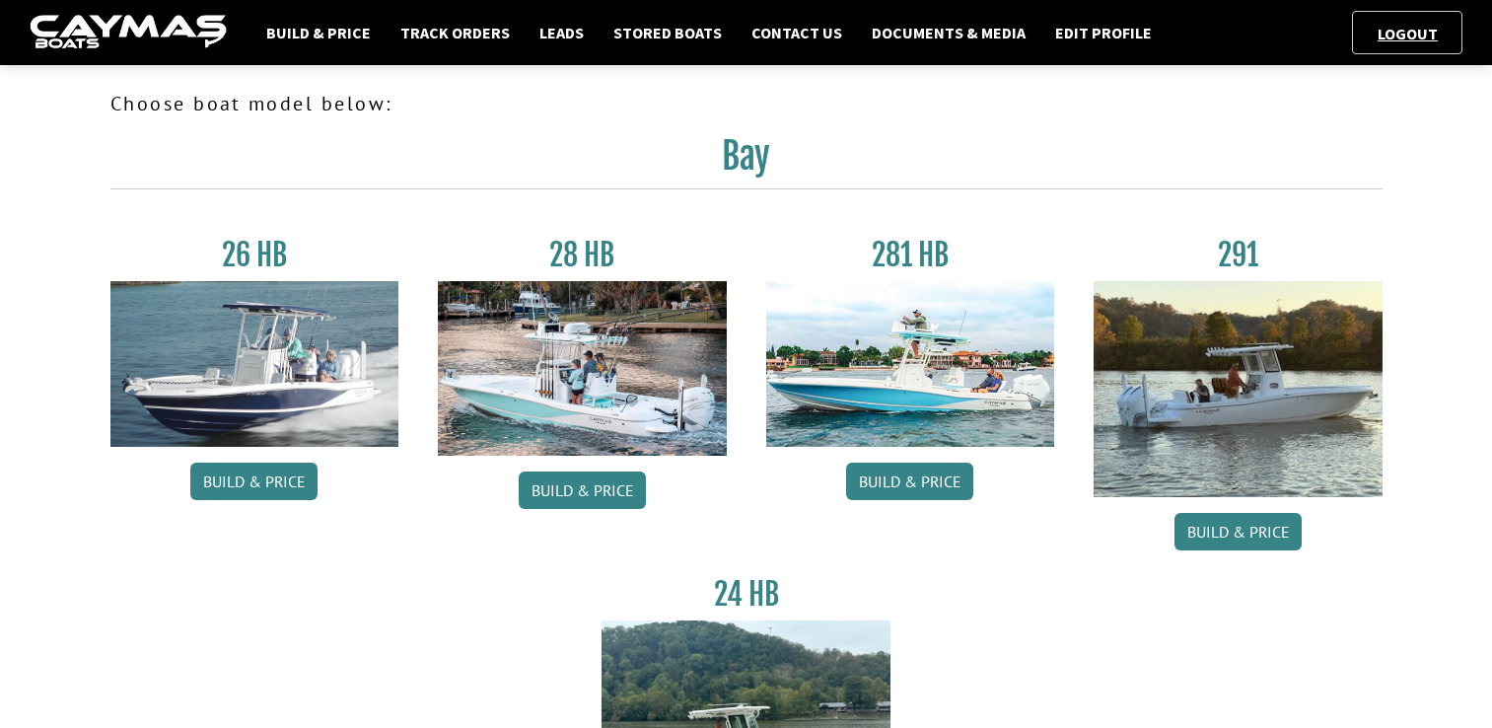 Image resolution: width=1492 pixels, height=728 pixels. I want to click on a: Leads, so click(561, 33).